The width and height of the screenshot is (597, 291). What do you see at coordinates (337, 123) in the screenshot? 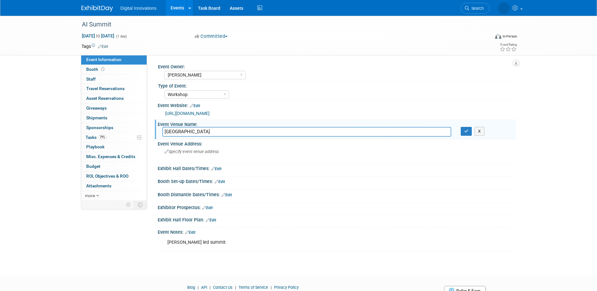
I see `div: Event Venue Name:` at bounding box center [337, 123].